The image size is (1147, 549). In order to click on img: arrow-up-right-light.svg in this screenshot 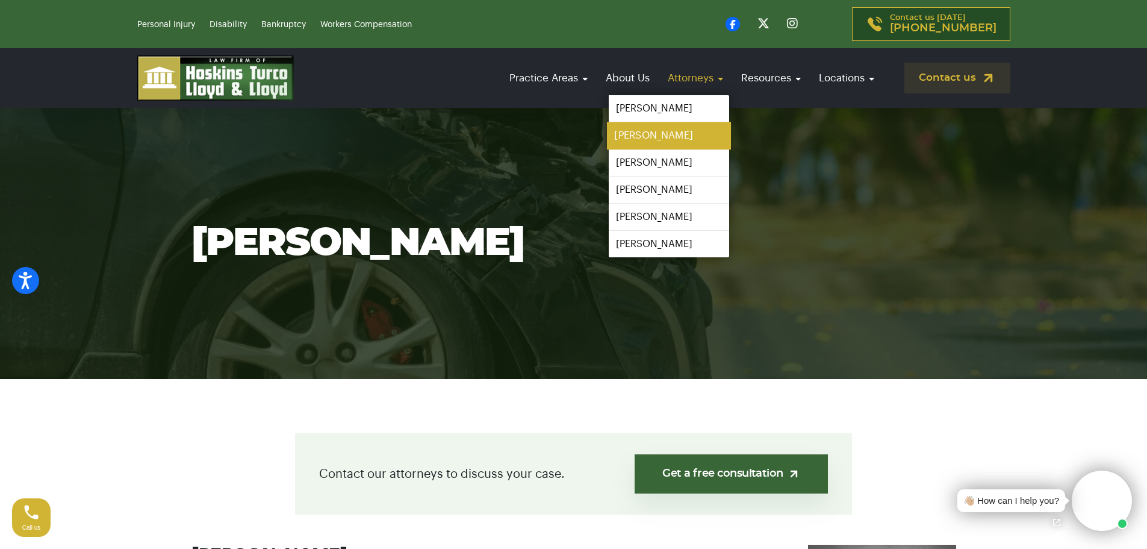, I will do `click(794, 473)`.